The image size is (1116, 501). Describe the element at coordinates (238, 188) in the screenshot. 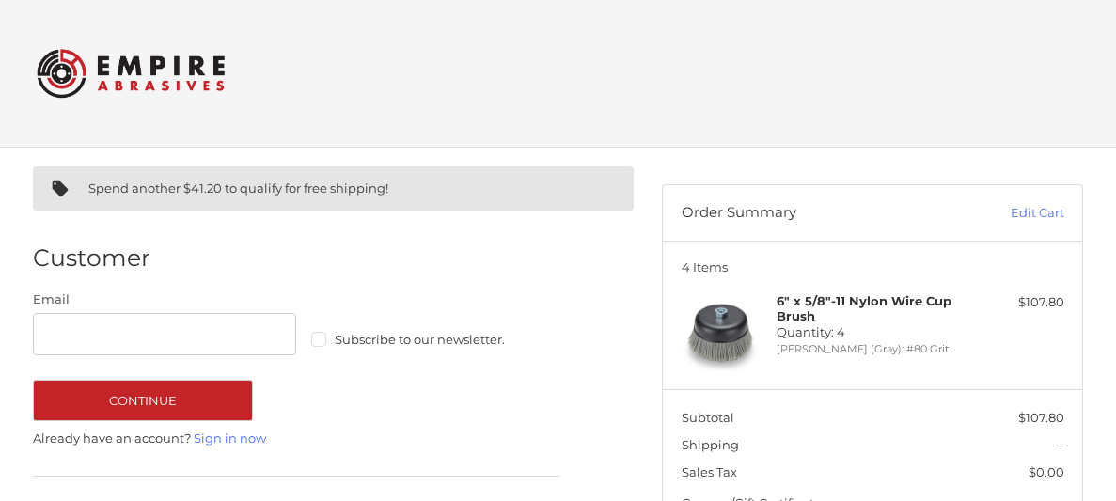

I see `span: Spend another $41.20 to qualify for free shipping!` at that location.